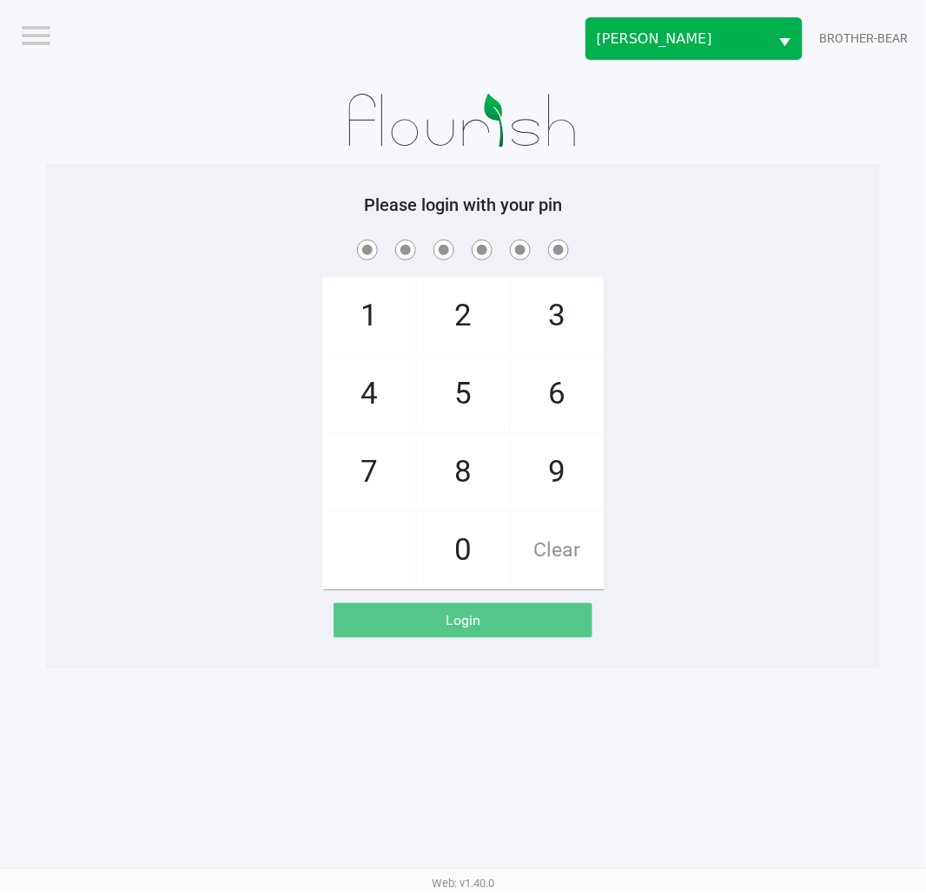 This screenshot has width=926, height=894. What do you see at coordinates (785, 38) in the screenshot?
I see `button: Select` at bounding box center [785, 38].